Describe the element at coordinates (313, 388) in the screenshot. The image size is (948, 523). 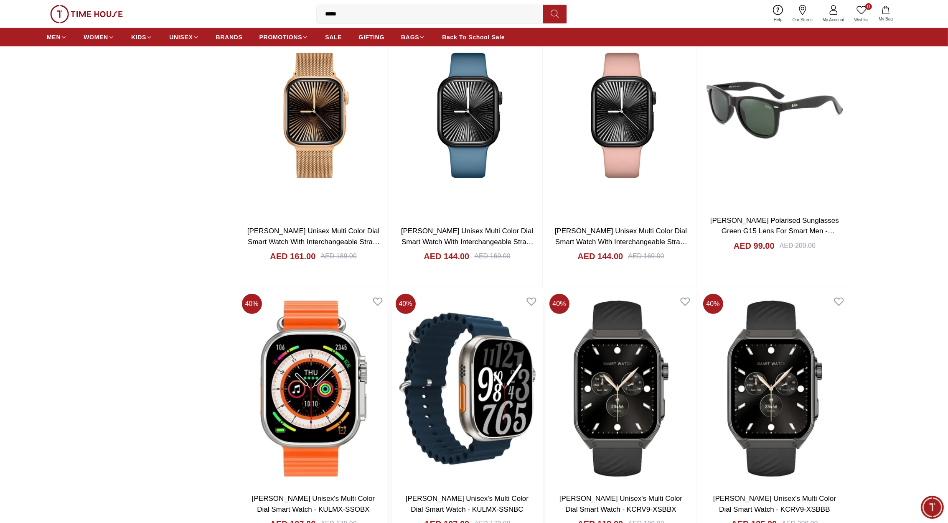
I see `img: Kenneth Scott Unisex's Multi Color Dial Smart Watch - KULMX-SSOBX` at that location.